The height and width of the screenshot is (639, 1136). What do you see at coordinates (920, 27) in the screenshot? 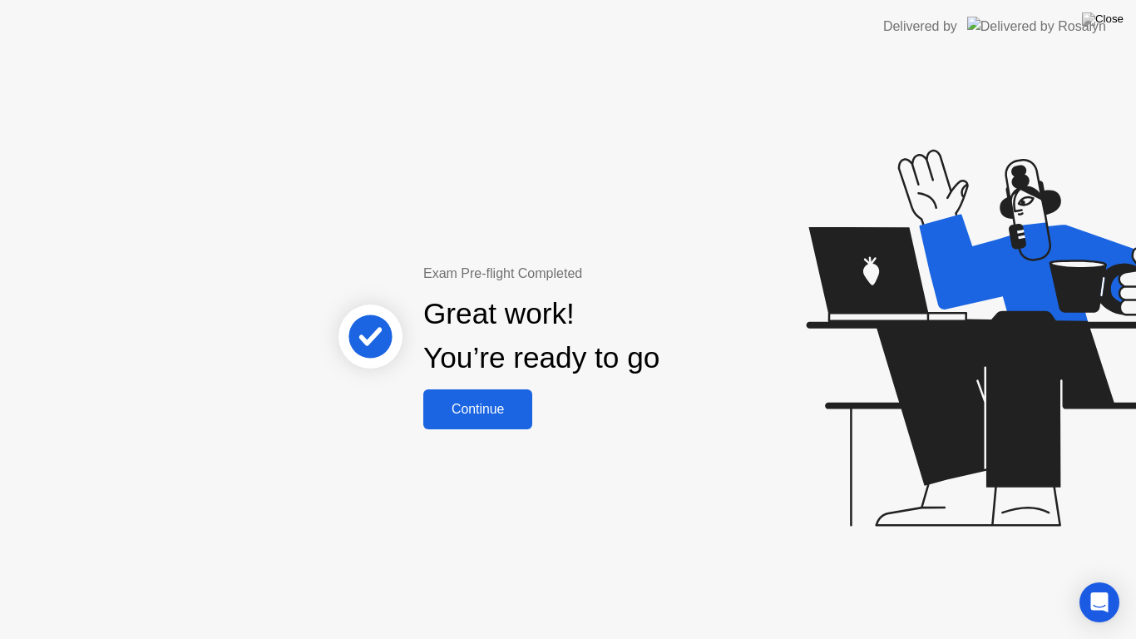
I see `div: Delivered by` at bounding box center [920, 27].